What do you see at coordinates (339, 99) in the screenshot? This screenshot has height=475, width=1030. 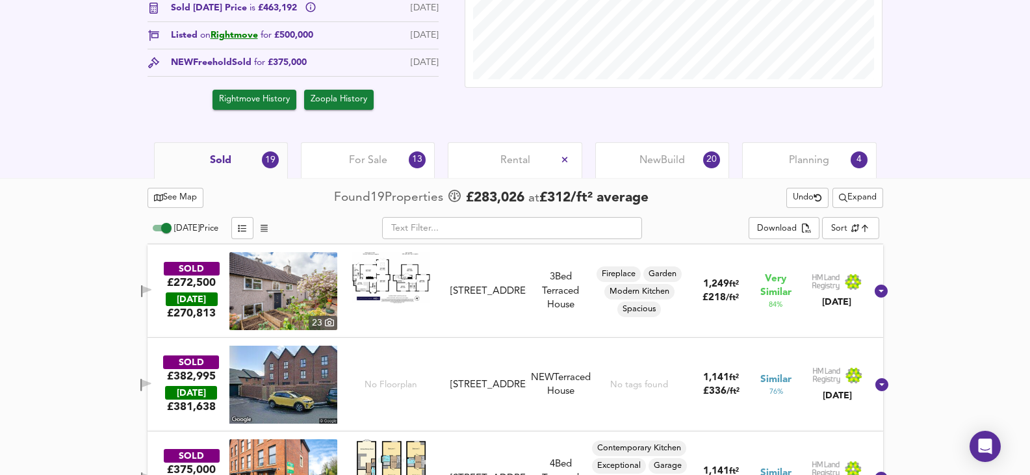 I see `a: Zoopla History` at bounding box center [339, 99].